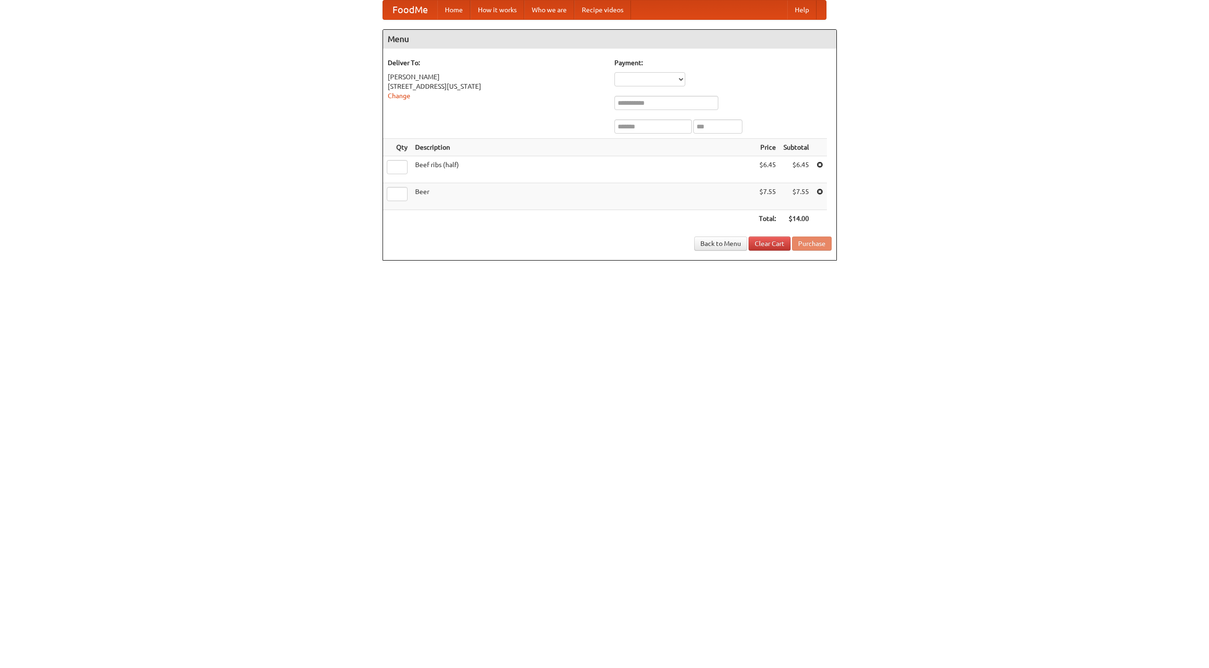 This screenshot has width=1209, height=668. What do you see at coordinates (769, 244) in the screenshot?
I see `a: Clear Cart` at bounding box center [769, 244].